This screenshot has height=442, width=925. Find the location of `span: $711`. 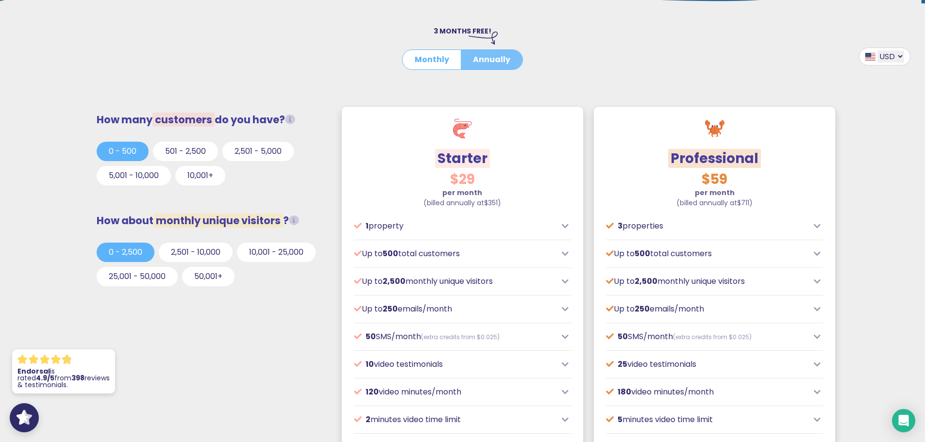

span: $711 is located at coordinates (743, 203).